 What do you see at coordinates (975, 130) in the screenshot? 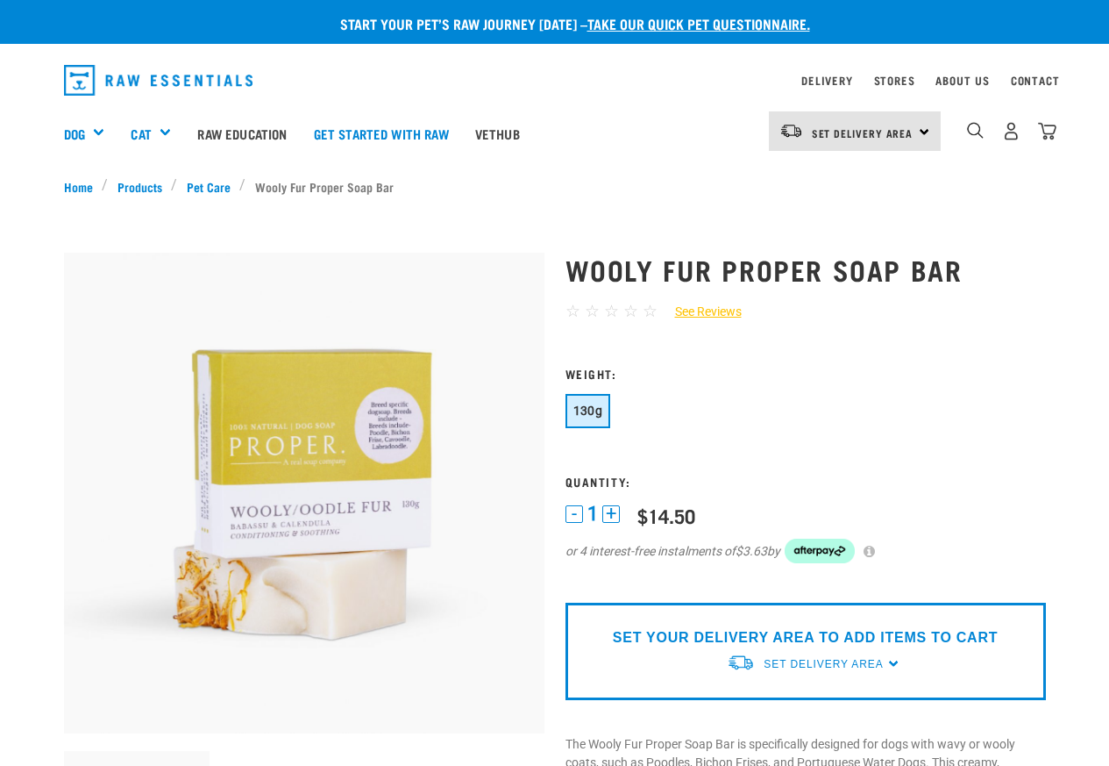
I see `img: home-icon-1@2x.png` at bounding box center [975, 130].